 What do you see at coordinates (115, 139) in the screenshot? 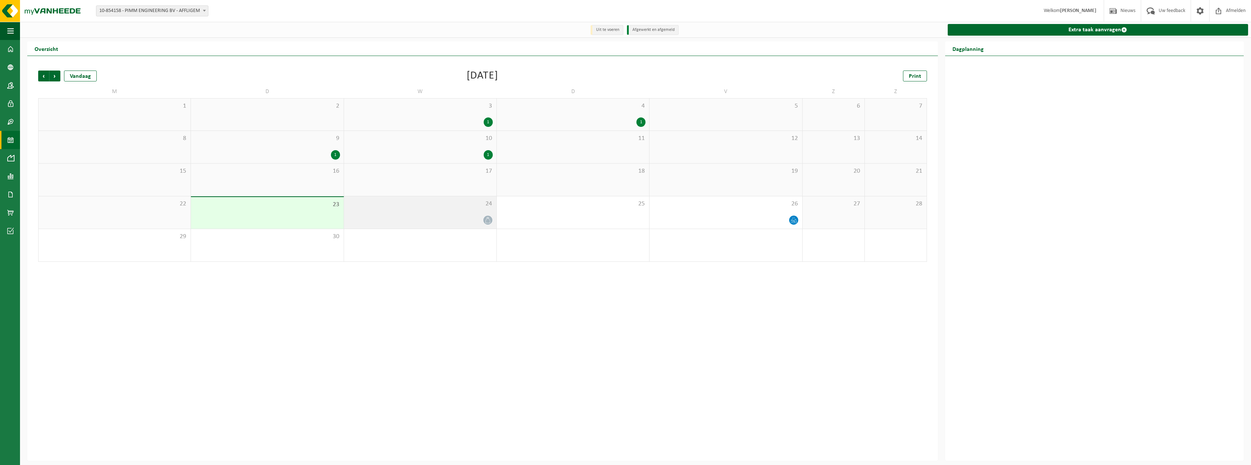
I see `span: 8` at bounding box center [115, 139].